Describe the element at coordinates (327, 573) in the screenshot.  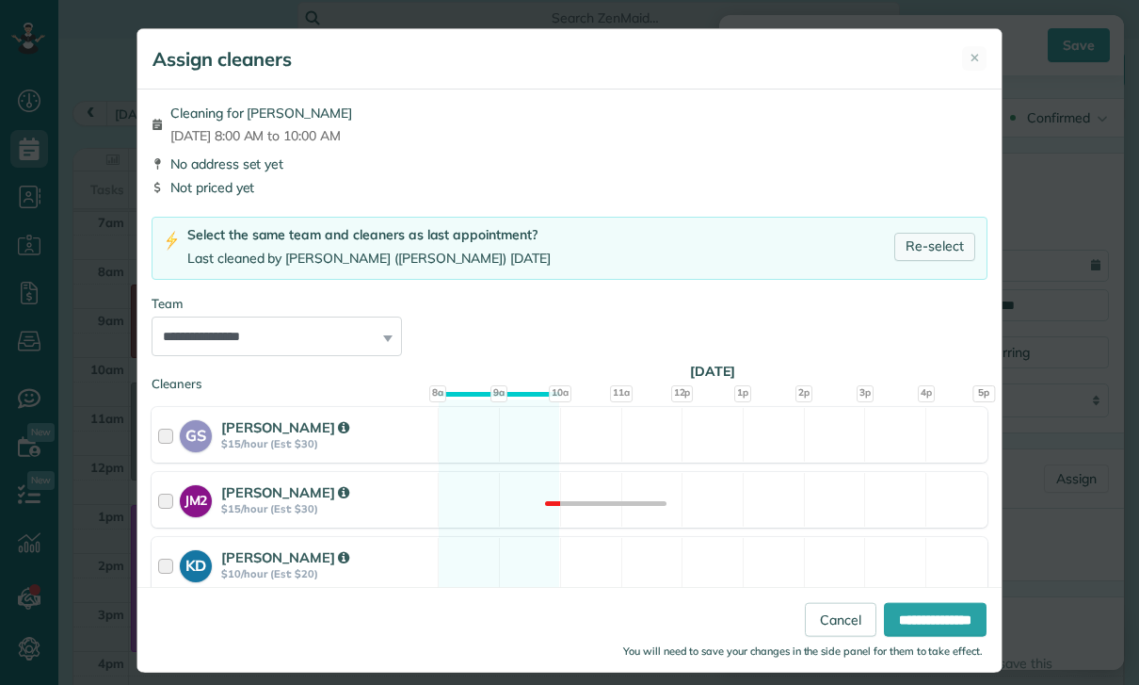
I see `strong: $10/hour (Est: $20)` at that location.